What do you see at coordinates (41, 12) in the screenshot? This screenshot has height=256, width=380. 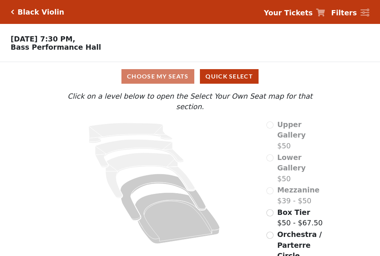 I see `h5: Black Violin` at bounding box center [41, 12].